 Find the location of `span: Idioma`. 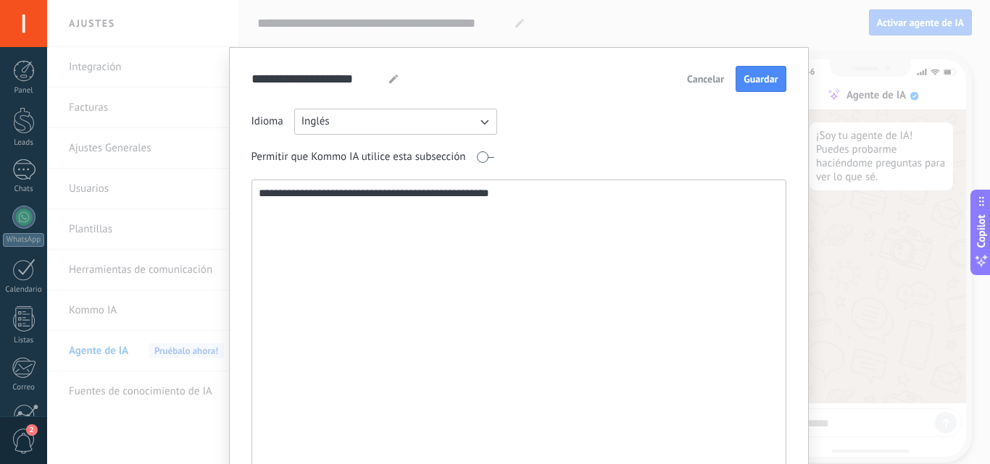

span: Idioma is located at coordinates (267, 122).